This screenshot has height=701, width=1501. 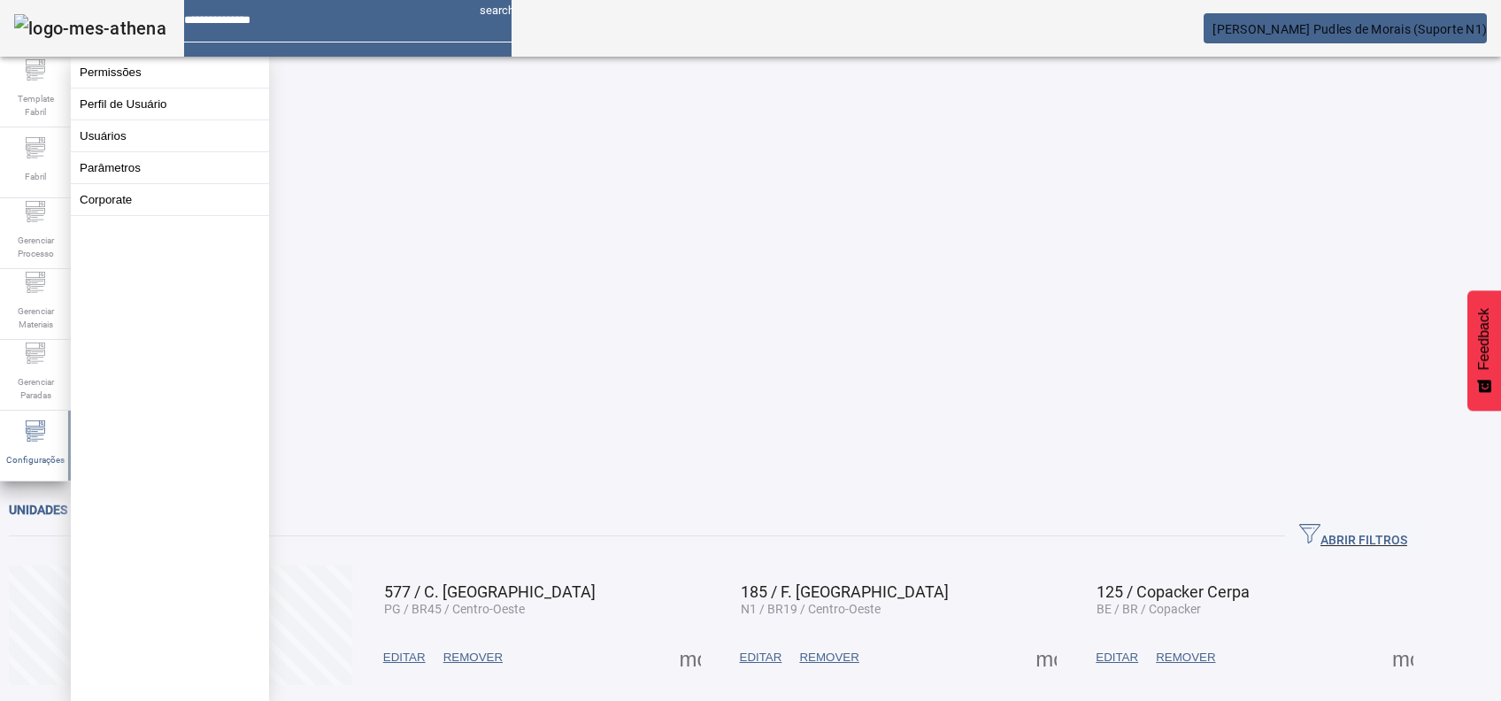 I want to click on span: PG / BR45 / Centro-Oeste, so click(x=454, y=609).